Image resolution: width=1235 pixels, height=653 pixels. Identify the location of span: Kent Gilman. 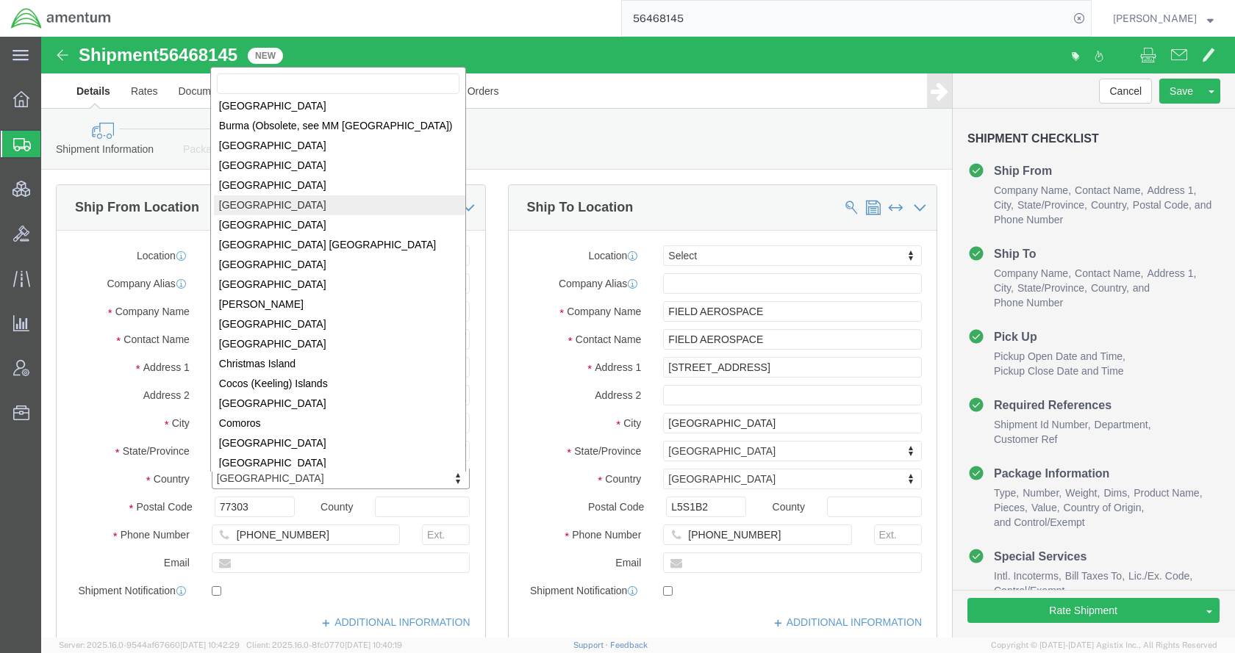
(1155, 18).